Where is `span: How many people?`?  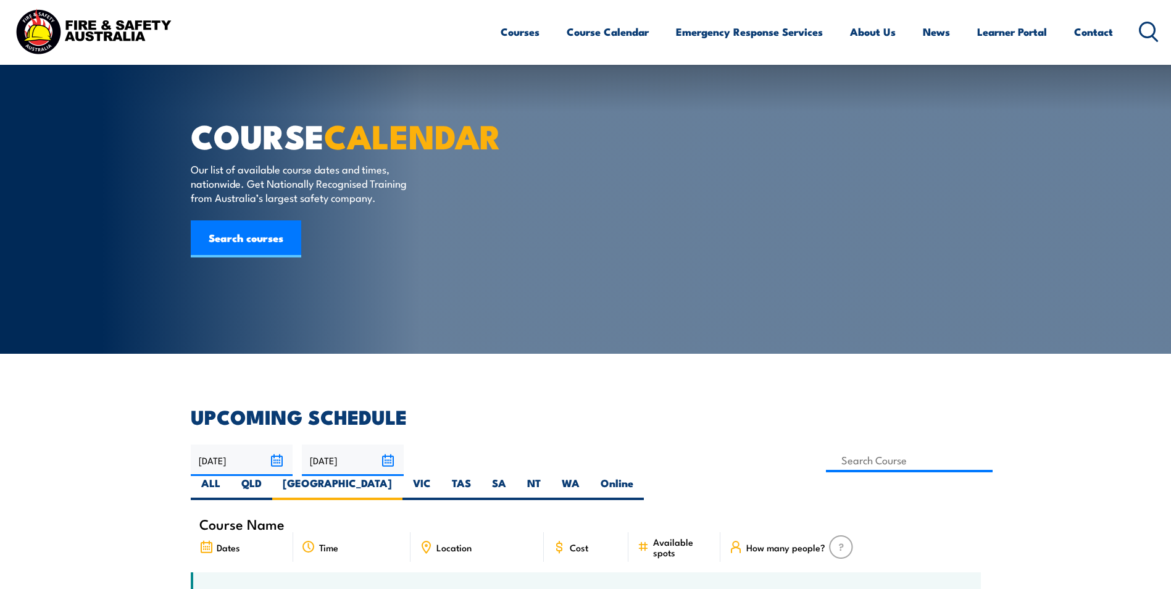 span: How many people? is located at coordinates (786, 547).